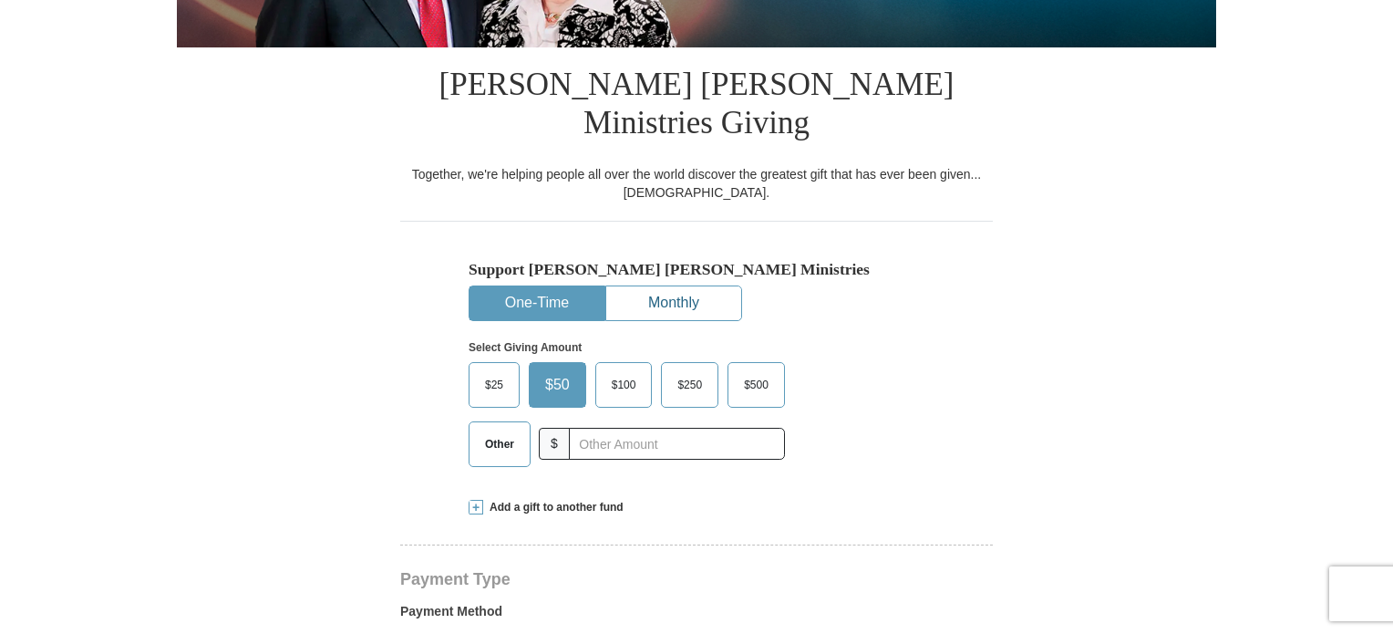 The image size is (1393, 634). What do you see at coordinates (677, 443) in the screenshot?
I see `input: Other Amount` at bounding box center [677, 443].